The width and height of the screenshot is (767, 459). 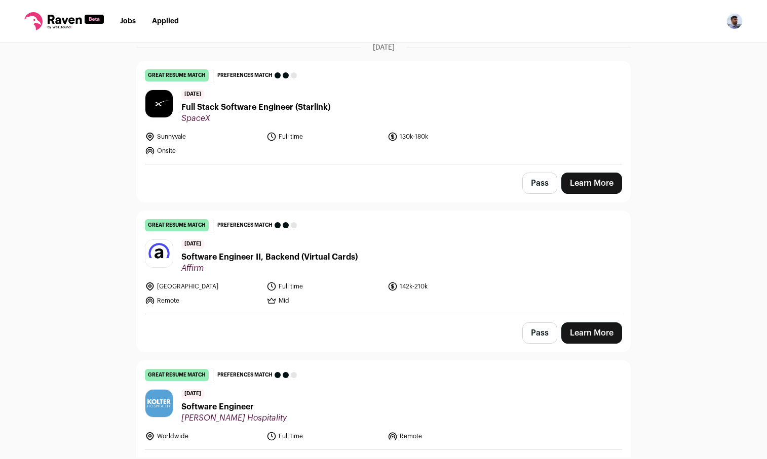 I want to click on span: Software Engineer II, Backend (Virtual Cards), so click(x=269, y=257).